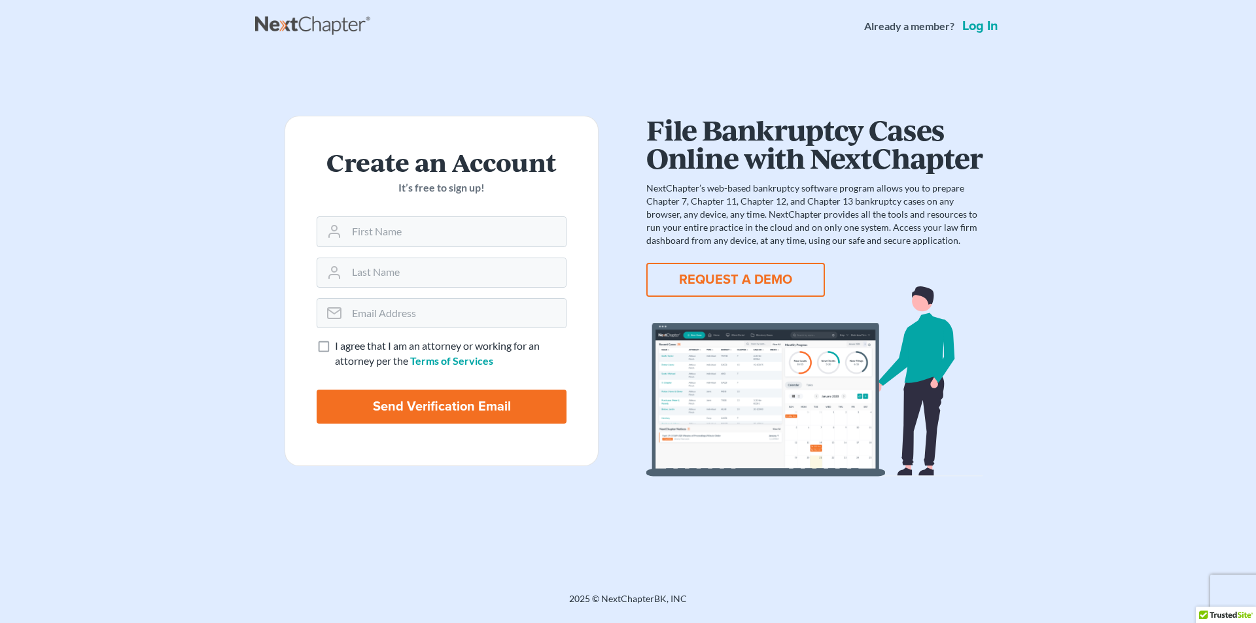 The image size is (1256, 623). What do you see at coordinates (628, 604) in the screenshot?
I see `div: 2025 © NextChapterBK, INC` at bounding box center [628, 604].